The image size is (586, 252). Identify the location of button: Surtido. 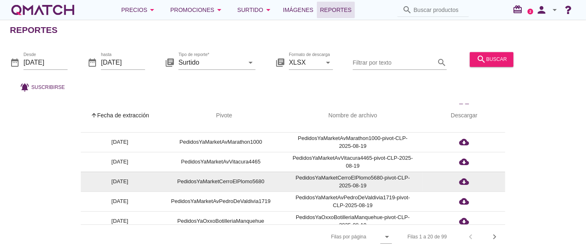
(255, 10).